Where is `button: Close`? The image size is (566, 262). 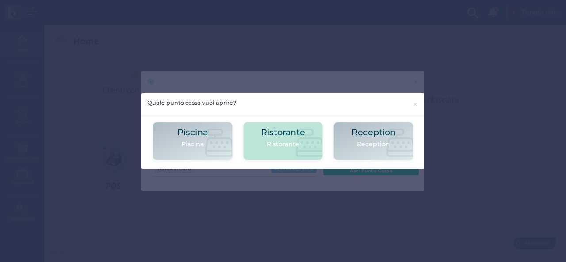
button: Close is located at coordinates (415, 104).